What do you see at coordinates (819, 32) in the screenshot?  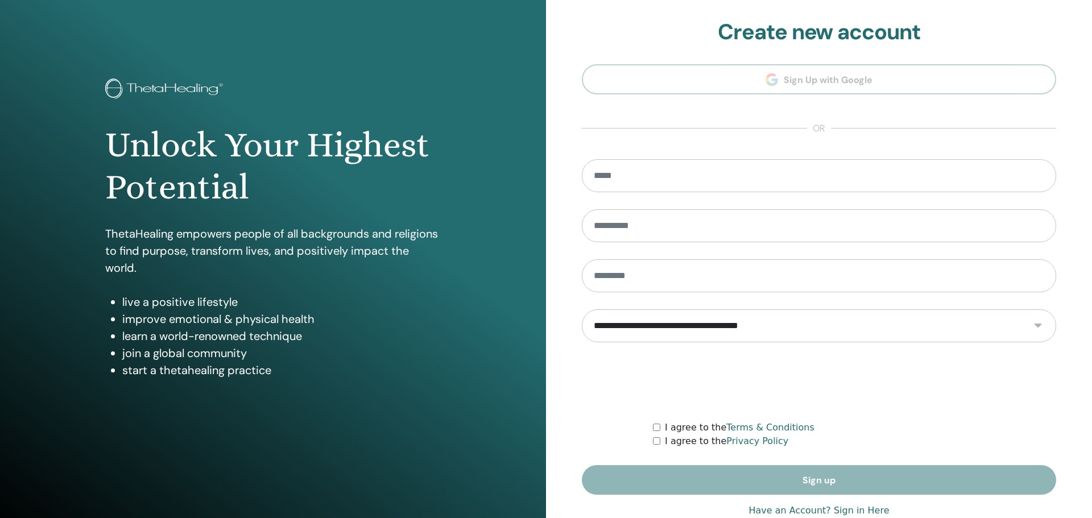 I see `h2: Create new account` at bounding box center [819, 32].